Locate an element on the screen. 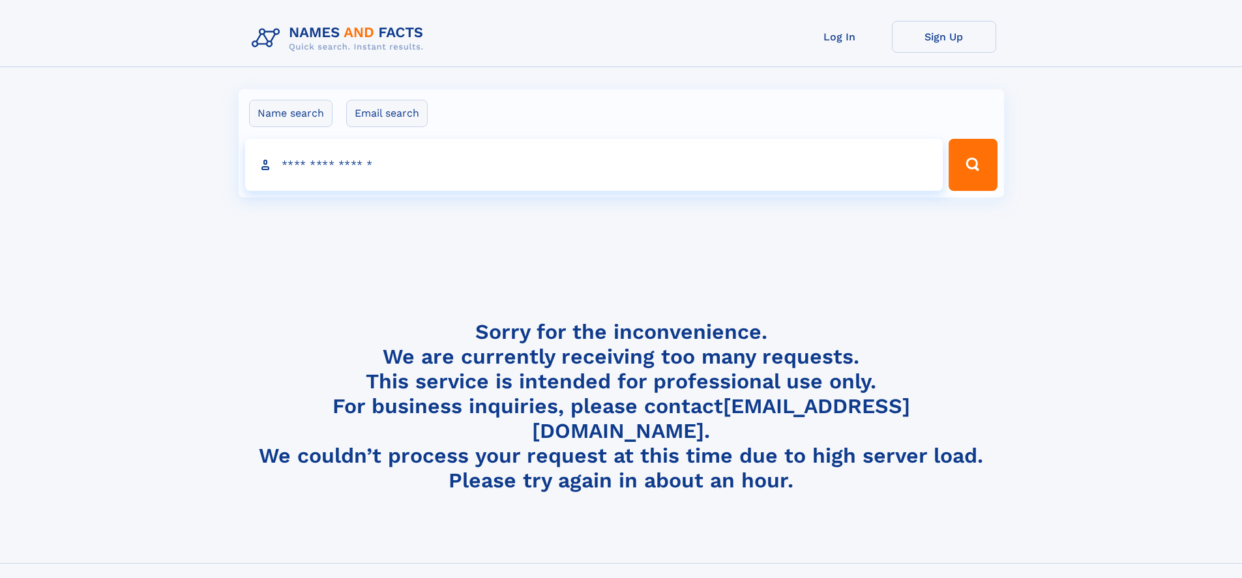 This screenshot has width=1242, height=578. label: Name search is located at coordinates (291, 113).